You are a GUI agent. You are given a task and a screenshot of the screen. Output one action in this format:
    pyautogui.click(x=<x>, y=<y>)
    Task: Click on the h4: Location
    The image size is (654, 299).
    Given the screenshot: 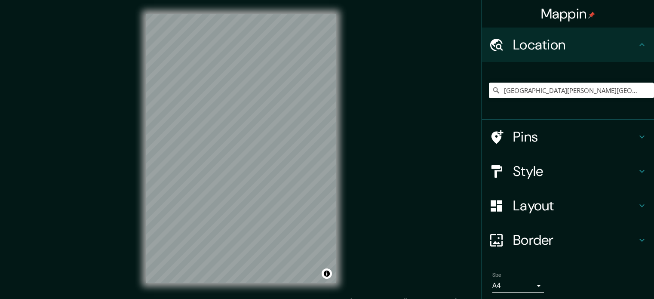 What is the action you would take?
    pyautogui.click(x=575, y=45)
    